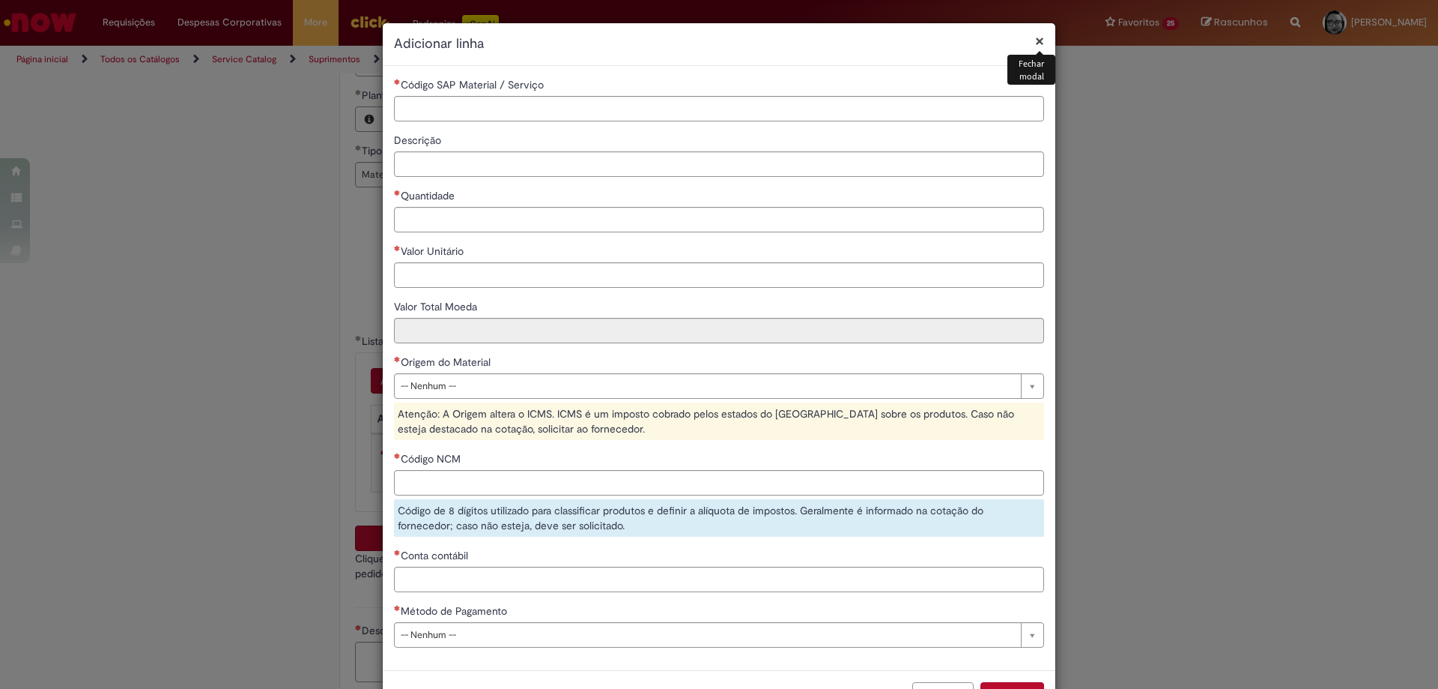 Image resolution: width=1438 pixels, height=689 pixels. I want to click on input: Quantidade, so click(719, 220).